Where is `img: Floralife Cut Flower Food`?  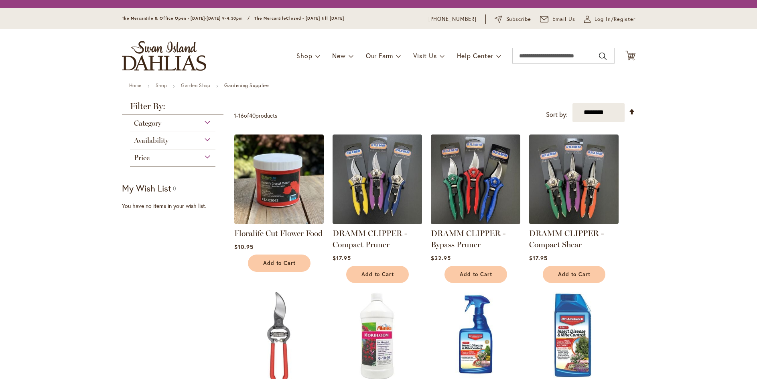
img: Floralife Cut Flower Food is located at coordinates (279, 179).